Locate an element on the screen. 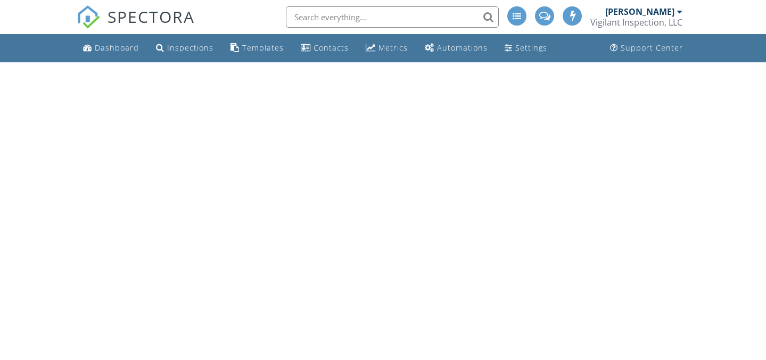  a: Support Center is located at coordinates (646, 48).